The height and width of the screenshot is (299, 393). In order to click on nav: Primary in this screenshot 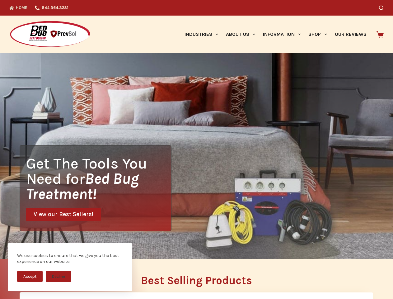, I will do `click(276, 34)`.